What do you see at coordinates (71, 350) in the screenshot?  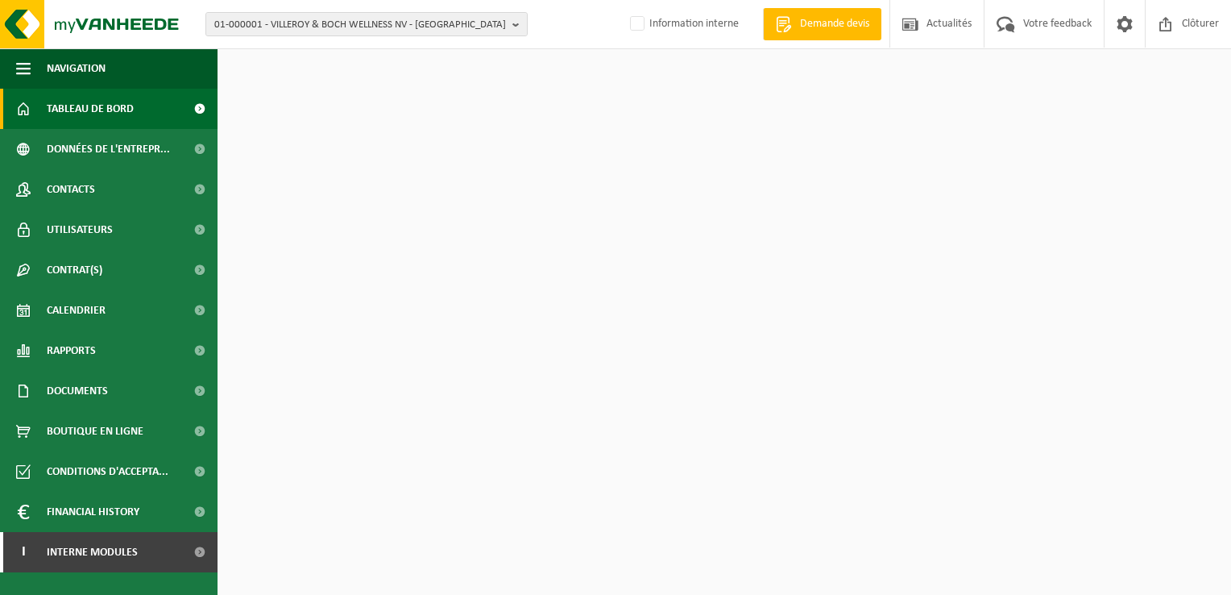 I see `span: Rapports` at bounding box center [71, 350].